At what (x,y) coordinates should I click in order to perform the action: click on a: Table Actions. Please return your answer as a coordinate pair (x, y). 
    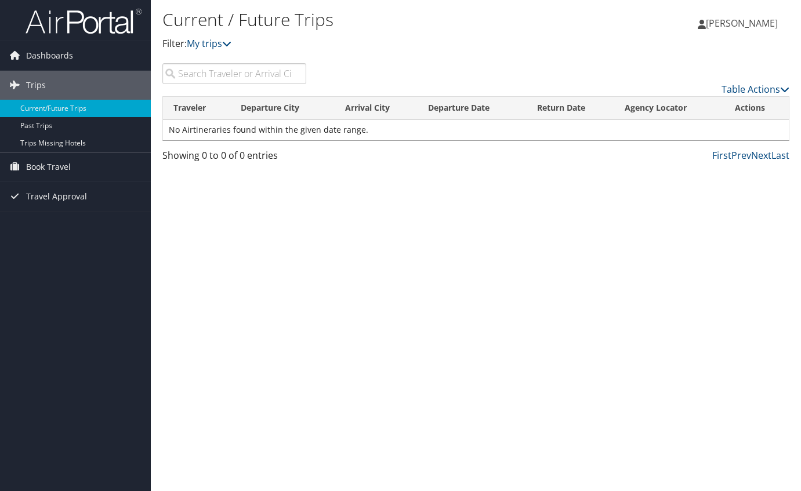
    Looking at the image, I should click on (755, 89).